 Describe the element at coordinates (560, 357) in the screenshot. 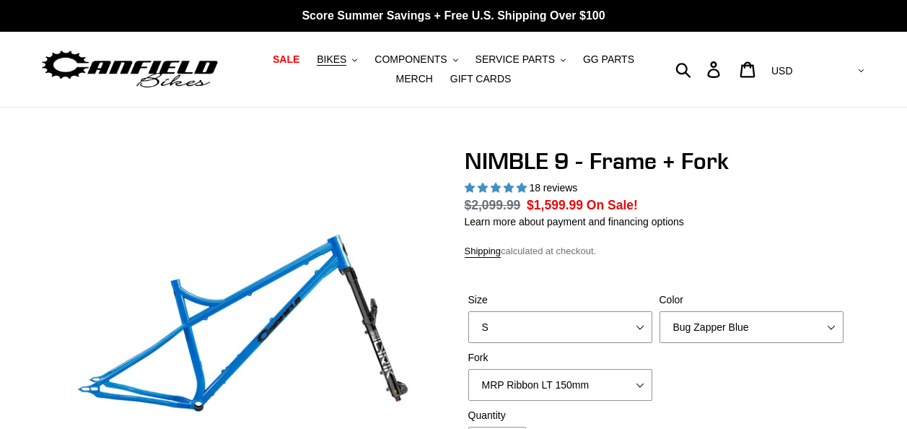

I see `label: Fork` at that location.